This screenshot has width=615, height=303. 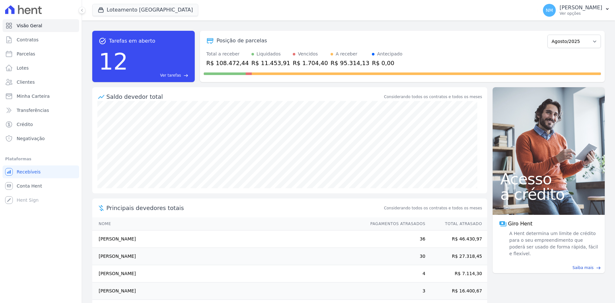 I want to click on span: task_alt, so click(x=103, y=41).